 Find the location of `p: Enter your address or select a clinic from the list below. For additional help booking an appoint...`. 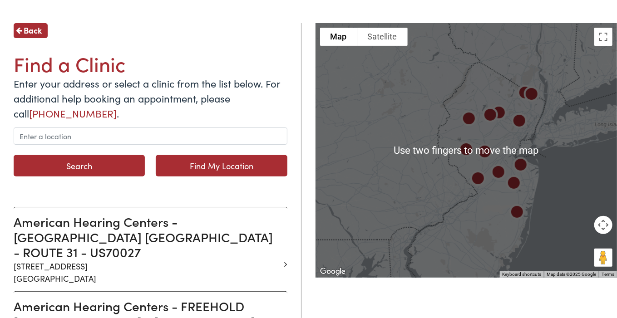

p: Enter your address or select a clinic from the list below. For additional help booking an appoint... is located at coordinates (150, 98).